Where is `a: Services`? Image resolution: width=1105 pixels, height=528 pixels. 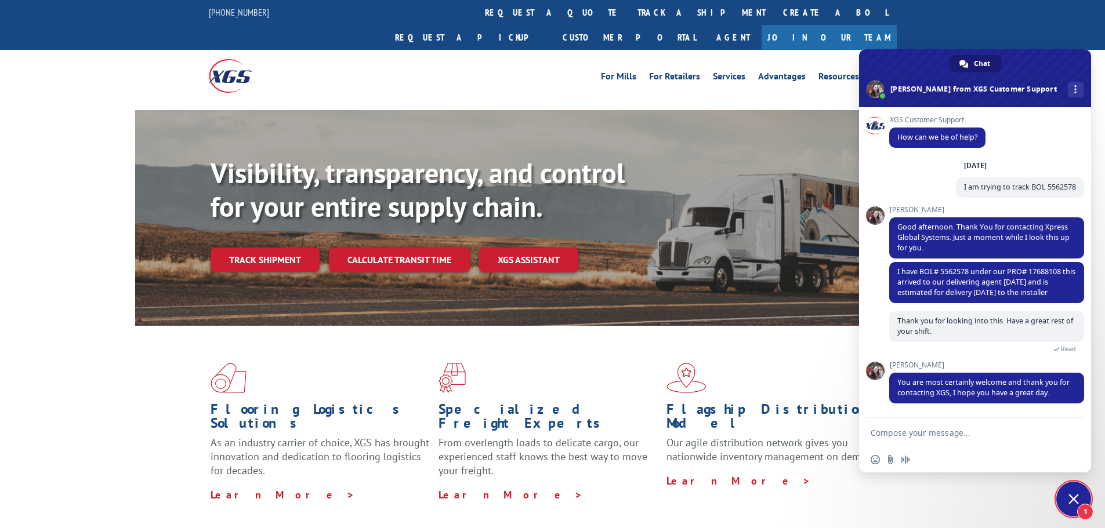 a: Services is located at coordinates (729, 78).